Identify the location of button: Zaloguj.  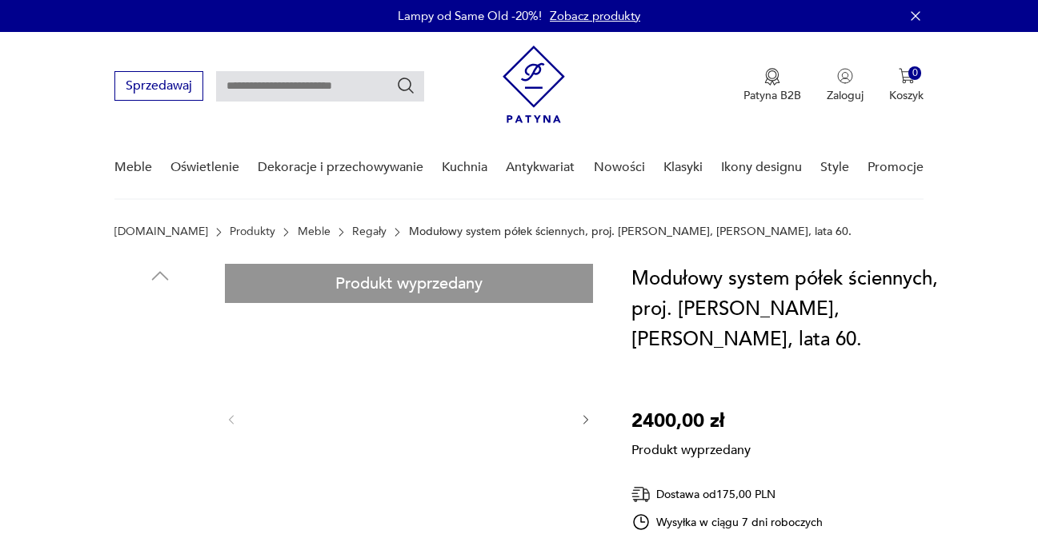
(845, 86).